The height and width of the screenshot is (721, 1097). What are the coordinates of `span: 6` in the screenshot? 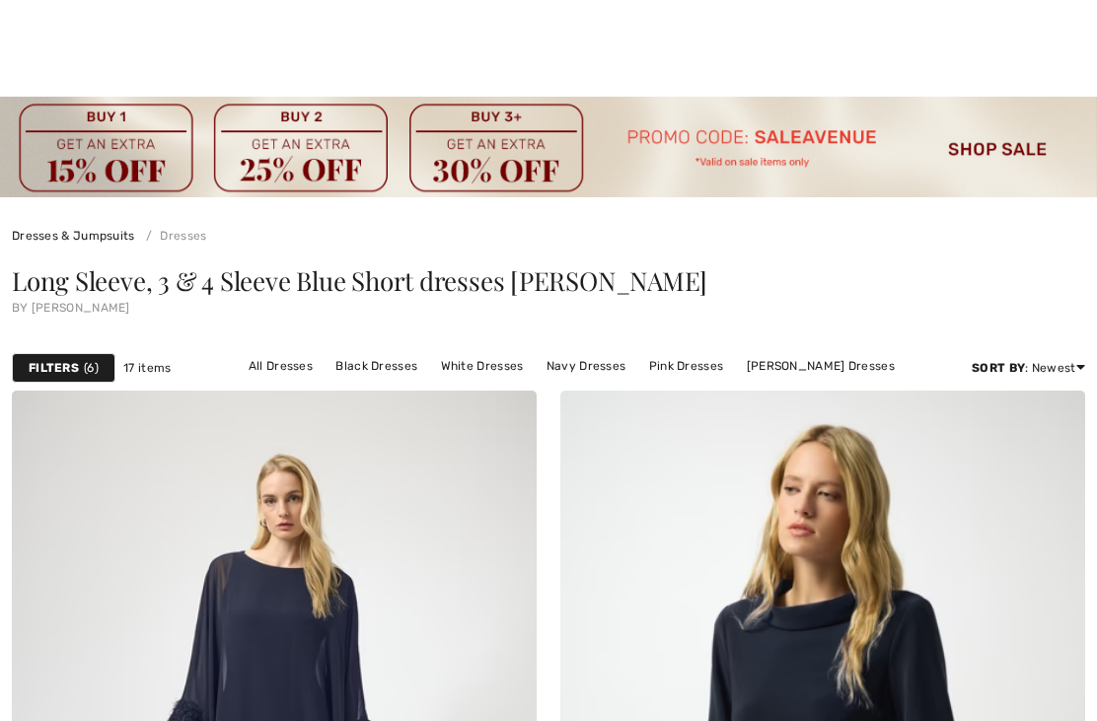 It's located at (91, 368).